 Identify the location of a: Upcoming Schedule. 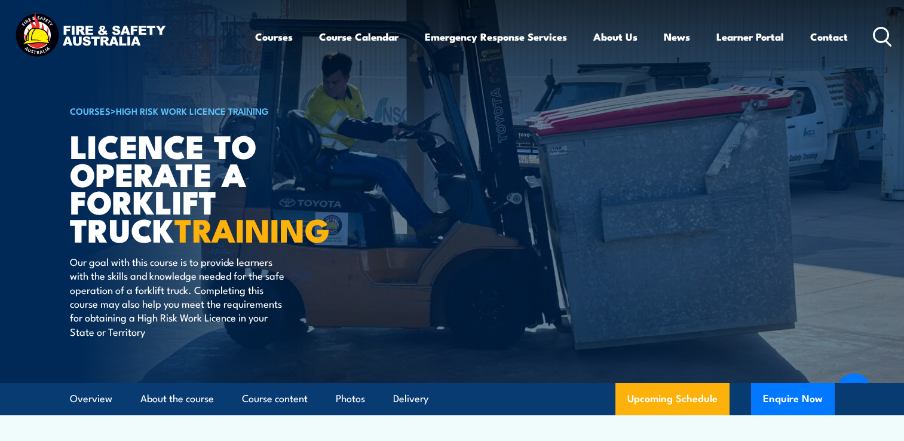
(672, 399).